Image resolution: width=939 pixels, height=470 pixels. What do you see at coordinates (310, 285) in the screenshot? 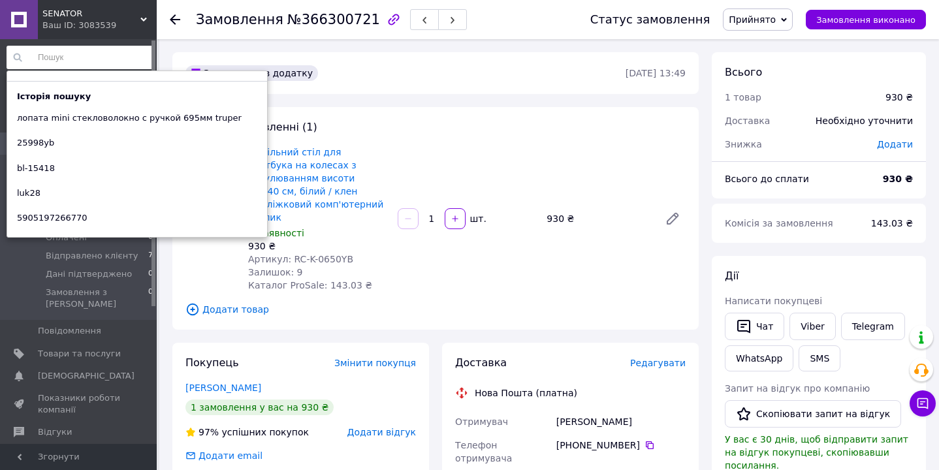
I see `span: Каталог ProSale: 143.03 ₴` at bounding box center [310, 285].